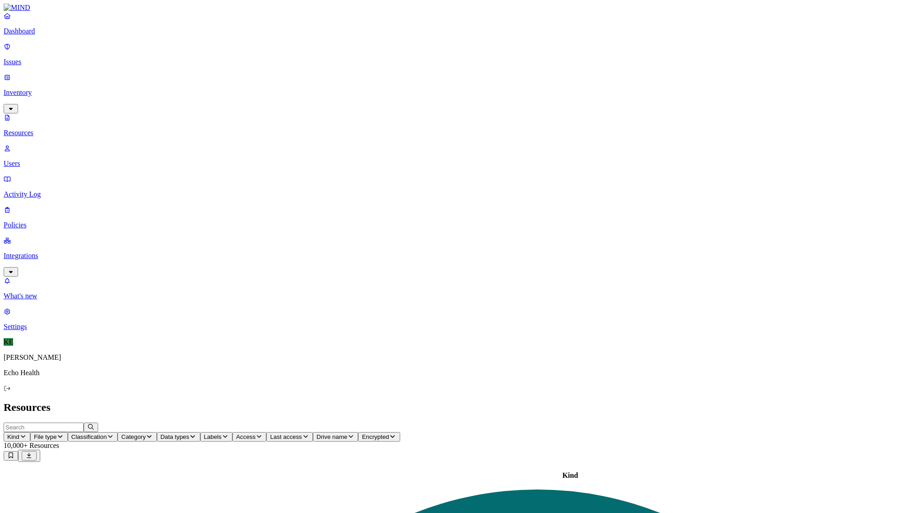 The height and width of the screenshot is (513, 917). What do you see at coordinates (459, 93) in the screenshot?
I see `a: Inventory` at bounding box center [459, 93].